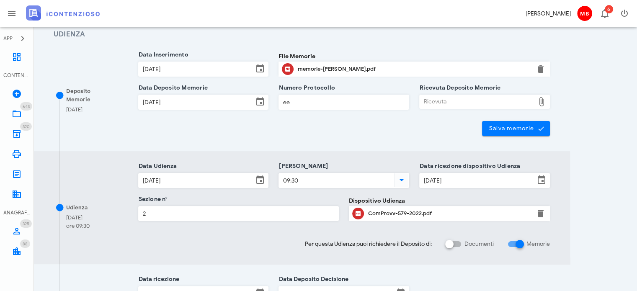 The width and height of the screenshot is (637, 291). Describe the element at coordinates (585, 13) in the screenshot. I see `button: MB` at that location.